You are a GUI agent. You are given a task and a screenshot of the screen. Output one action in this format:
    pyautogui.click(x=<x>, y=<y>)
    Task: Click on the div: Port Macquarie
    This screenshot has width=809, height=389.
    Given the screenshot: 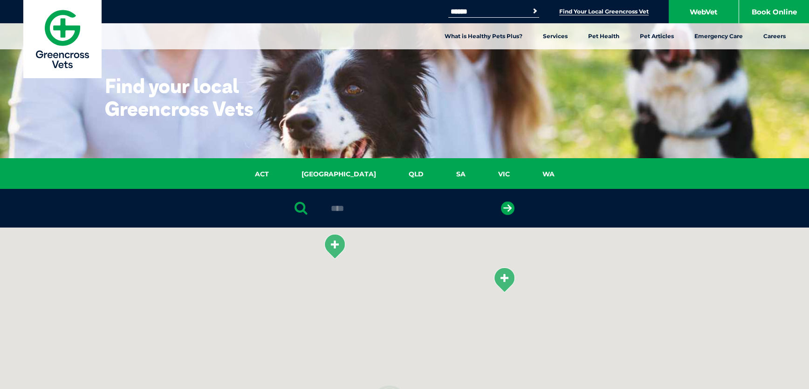 What is the action you would take?
    pyautogui.click(x=504, y=280)
    